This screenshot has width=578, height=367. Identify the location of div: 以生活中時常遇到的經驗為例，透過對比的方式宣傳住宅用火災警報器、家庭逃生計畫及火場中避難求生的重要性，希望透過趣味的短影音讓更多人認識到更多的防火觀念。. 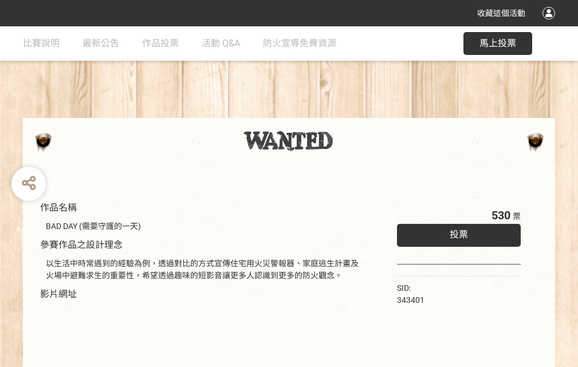
(204, 270).